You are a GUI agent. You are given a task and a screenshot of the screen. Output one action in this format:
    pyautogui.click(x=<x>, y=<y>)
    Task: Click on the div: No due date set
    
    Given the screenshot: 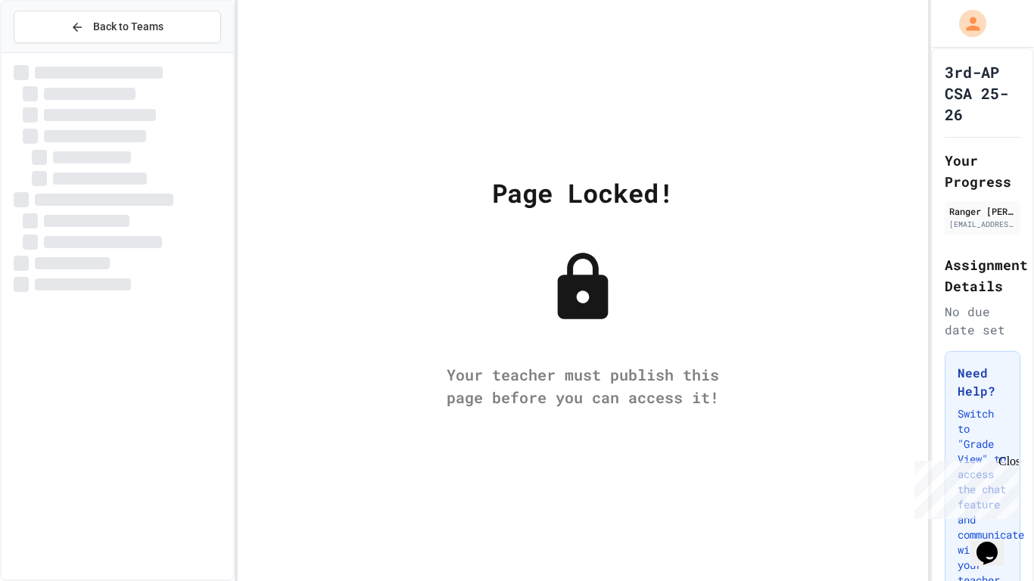 What is the action you would take?
    pyautogui.click(x=983, y=321)
    